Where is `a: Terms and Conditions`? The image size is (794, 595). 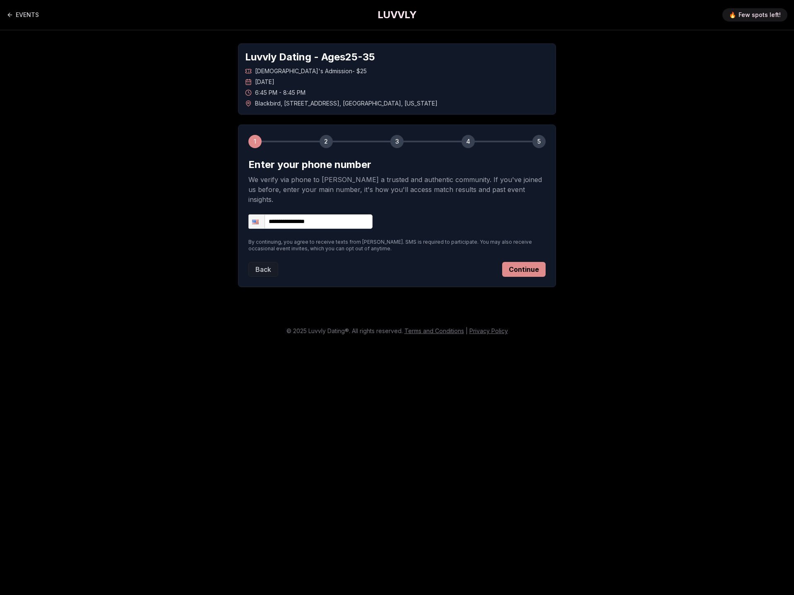 a: Terms and Conditions is located at coordinates (434, 331).